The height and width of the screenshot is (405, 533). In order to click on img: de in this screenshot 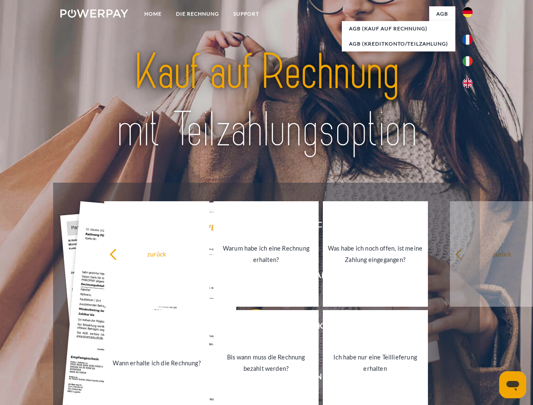, I will do `click(468, 12)`.